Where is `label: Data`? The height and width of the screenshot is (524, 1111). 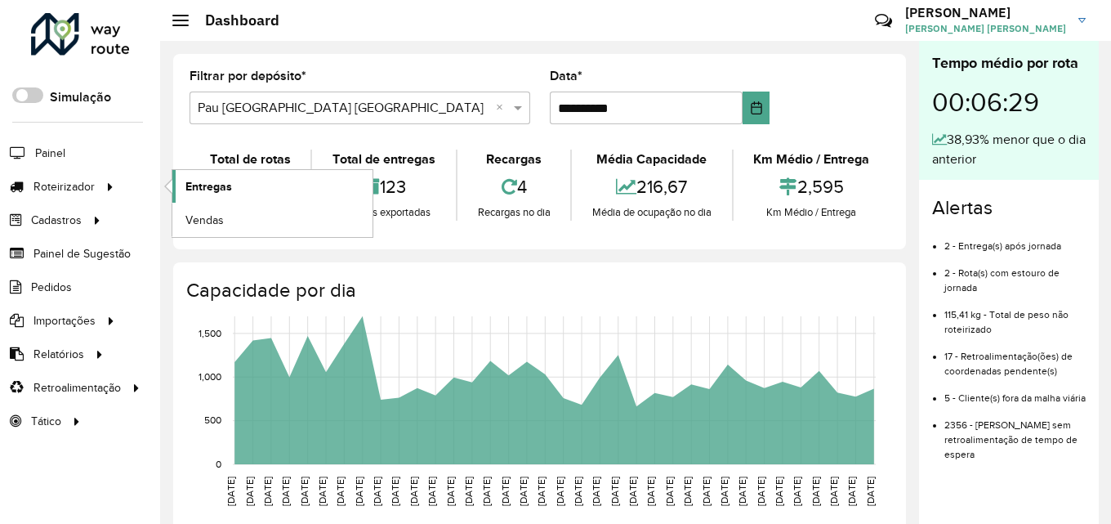 label: Data is located at coordinates (566, 76).